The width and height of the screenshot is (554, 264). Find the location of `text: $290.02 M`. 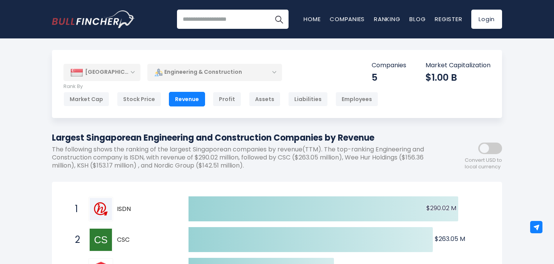

text: $290.02 M is located at coordinates (441, 208).